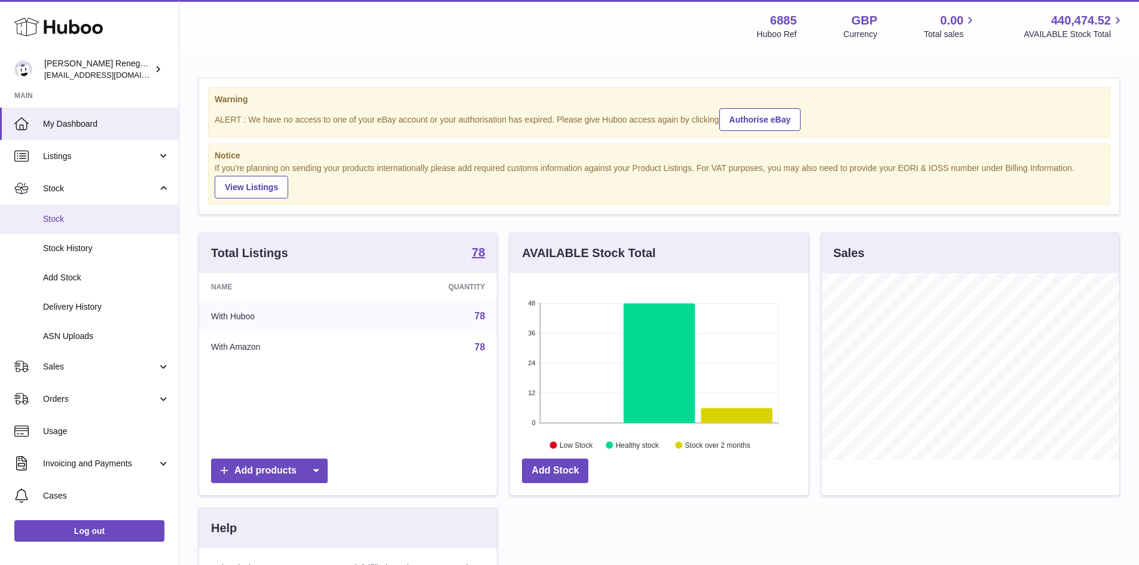 The image size is (1139, 565). I want to click on text: 12, so click(532, 393).